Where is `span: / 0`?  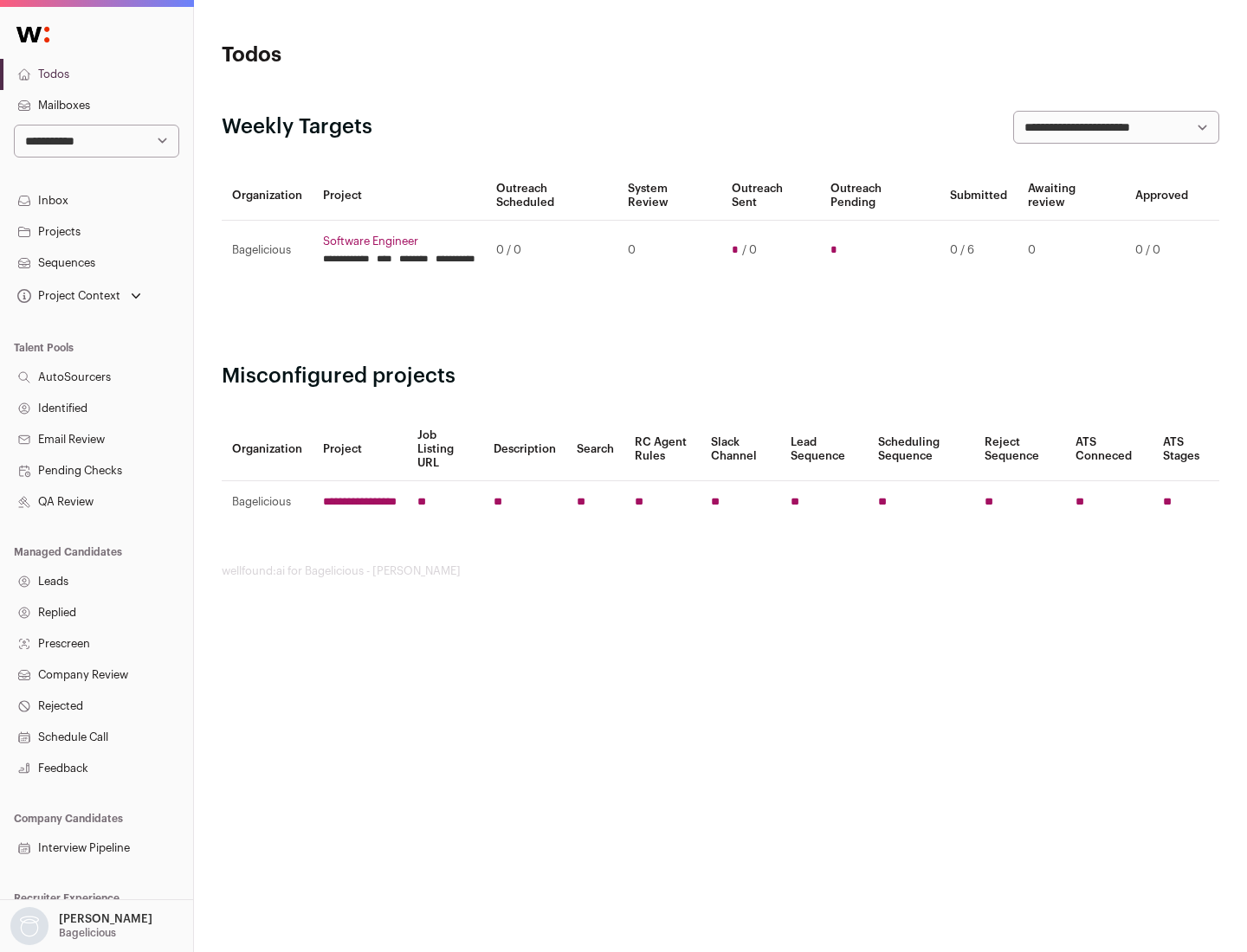 span: / 0 is located at coordinates (749, 250).